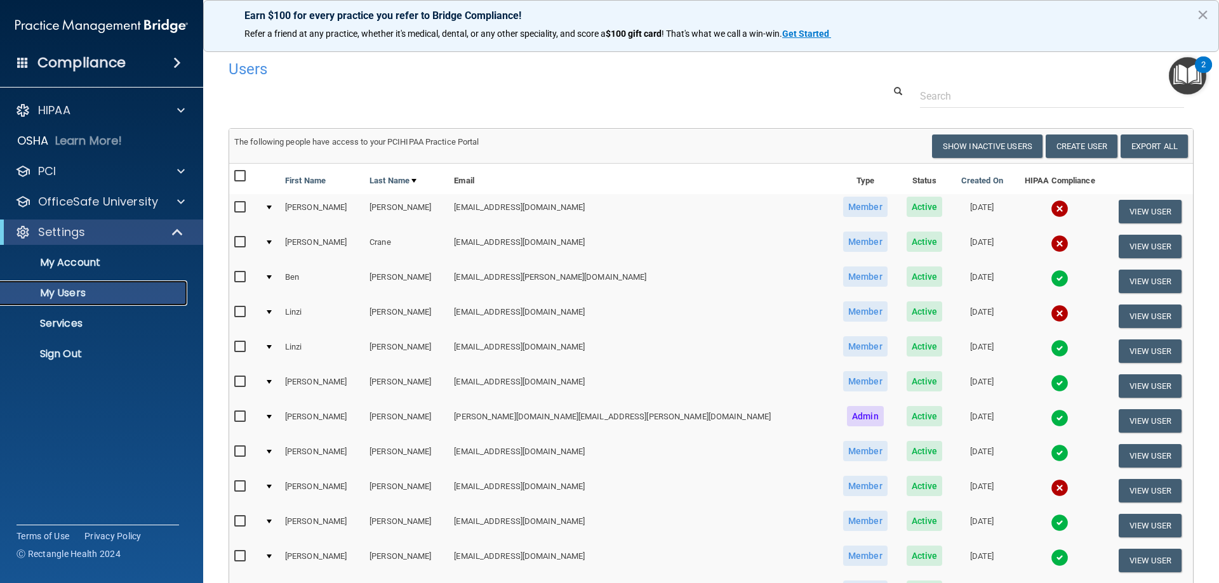 Image resolution: width=1219 pixels, height=583 pixels. Describe the element at coordinates (43, 536) in the screenshot. I see `a: Terms of Use` at that location.